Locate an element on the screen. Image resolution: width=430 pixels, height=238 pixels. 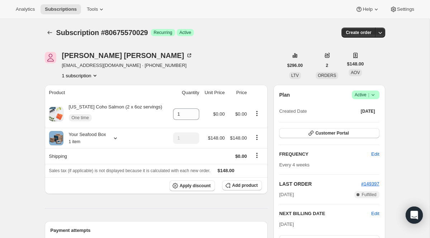
span: Customer Portal is located at coordinates (332, 133).